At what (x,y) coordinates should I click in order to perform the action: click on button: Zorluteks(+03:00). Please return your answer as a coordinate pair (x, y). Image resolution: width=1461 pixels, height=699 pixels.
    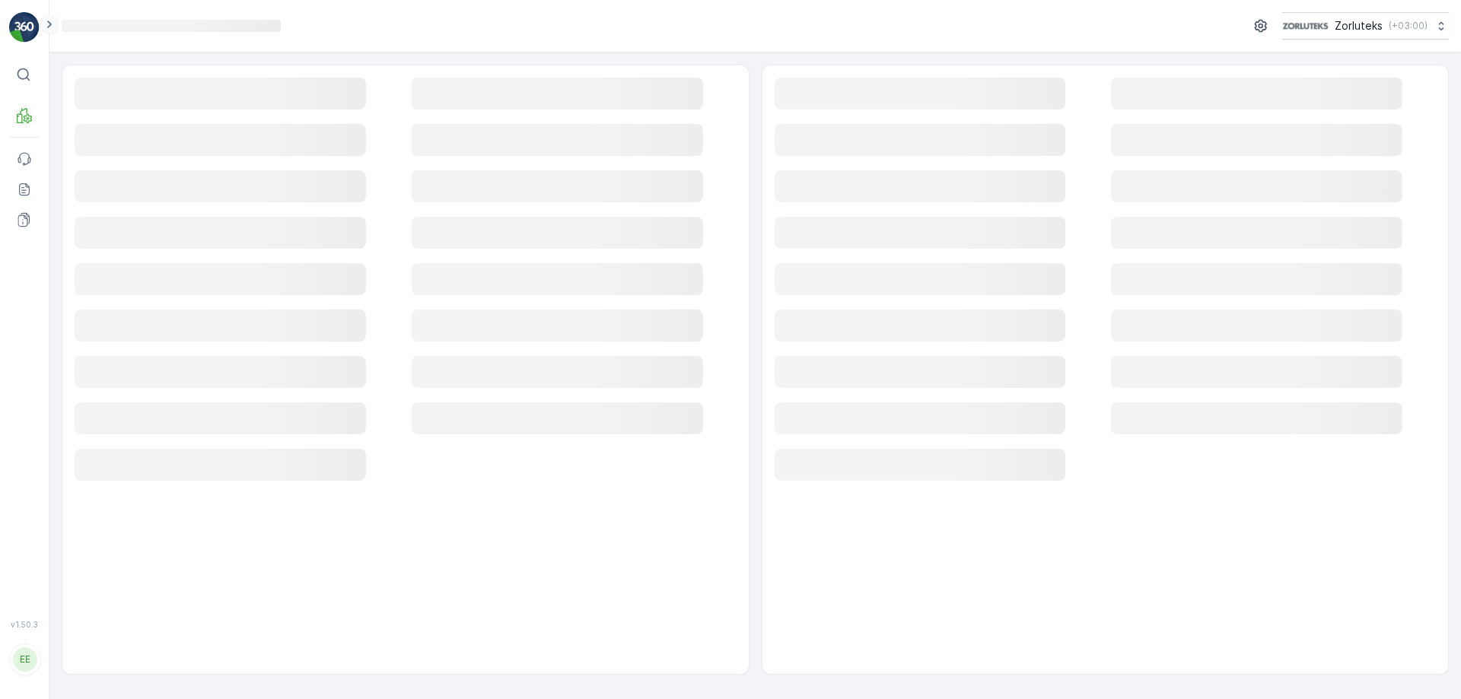
    Looking at the image, I should click on (1365, 26).